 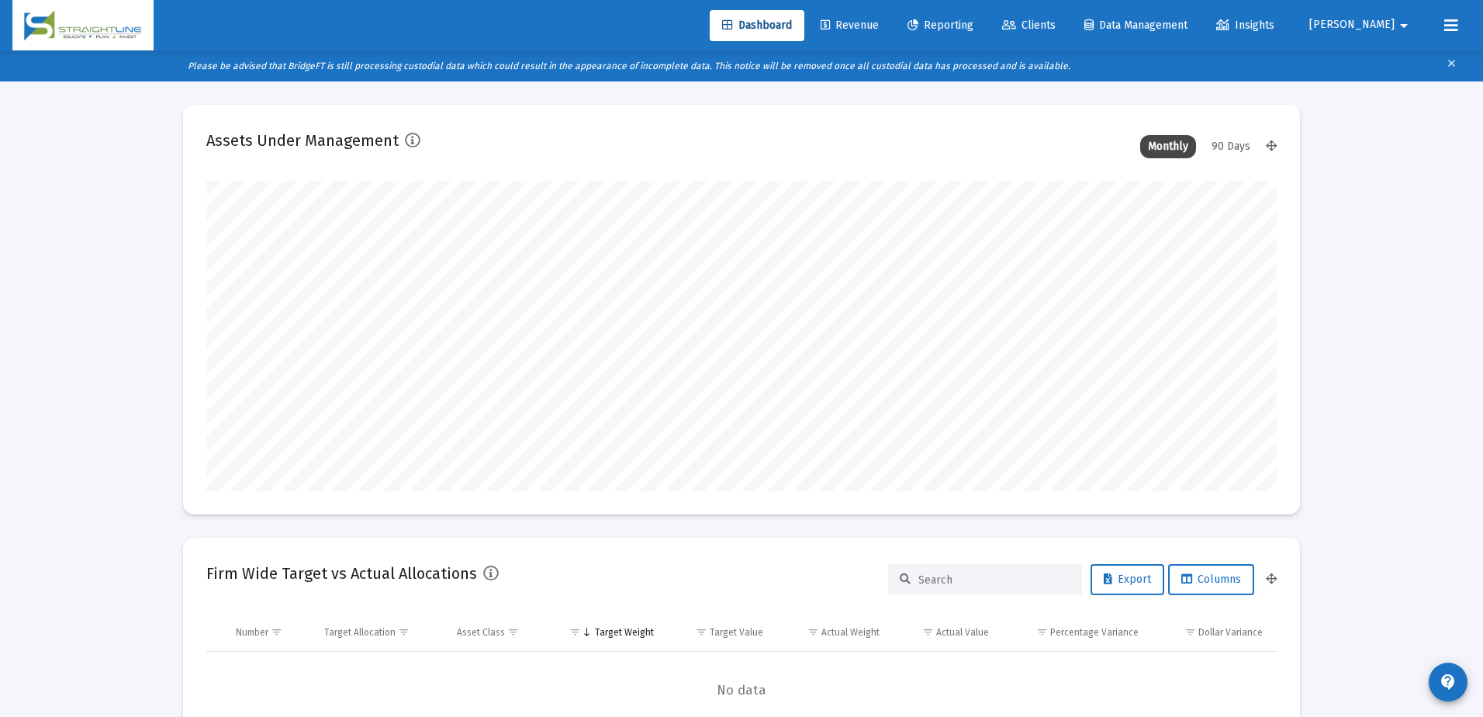 I want to click on span: Export, so click(x=1127, y=579).